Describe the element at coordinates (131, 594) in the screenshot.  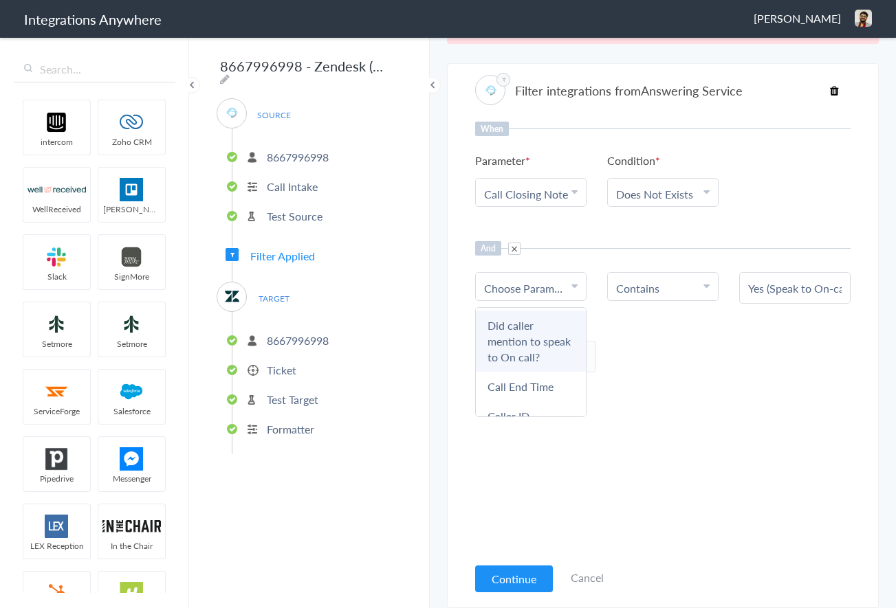
I see `img: hs-app-logo.svg` at that location.